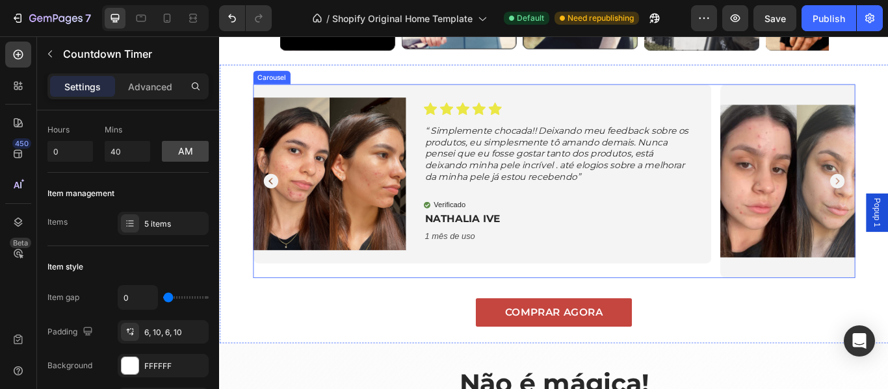 The image size is (888, 389). What do you see at coordinates (283, 213) in the screenshot?
I see `strong: NATHALIA IVE` at bounding box center [283, 213].